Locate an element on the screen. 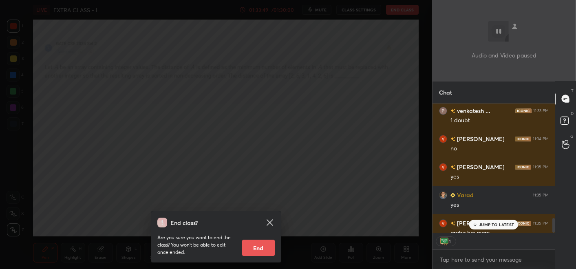  img: thank_you.png is located at coordinates (445, 241).